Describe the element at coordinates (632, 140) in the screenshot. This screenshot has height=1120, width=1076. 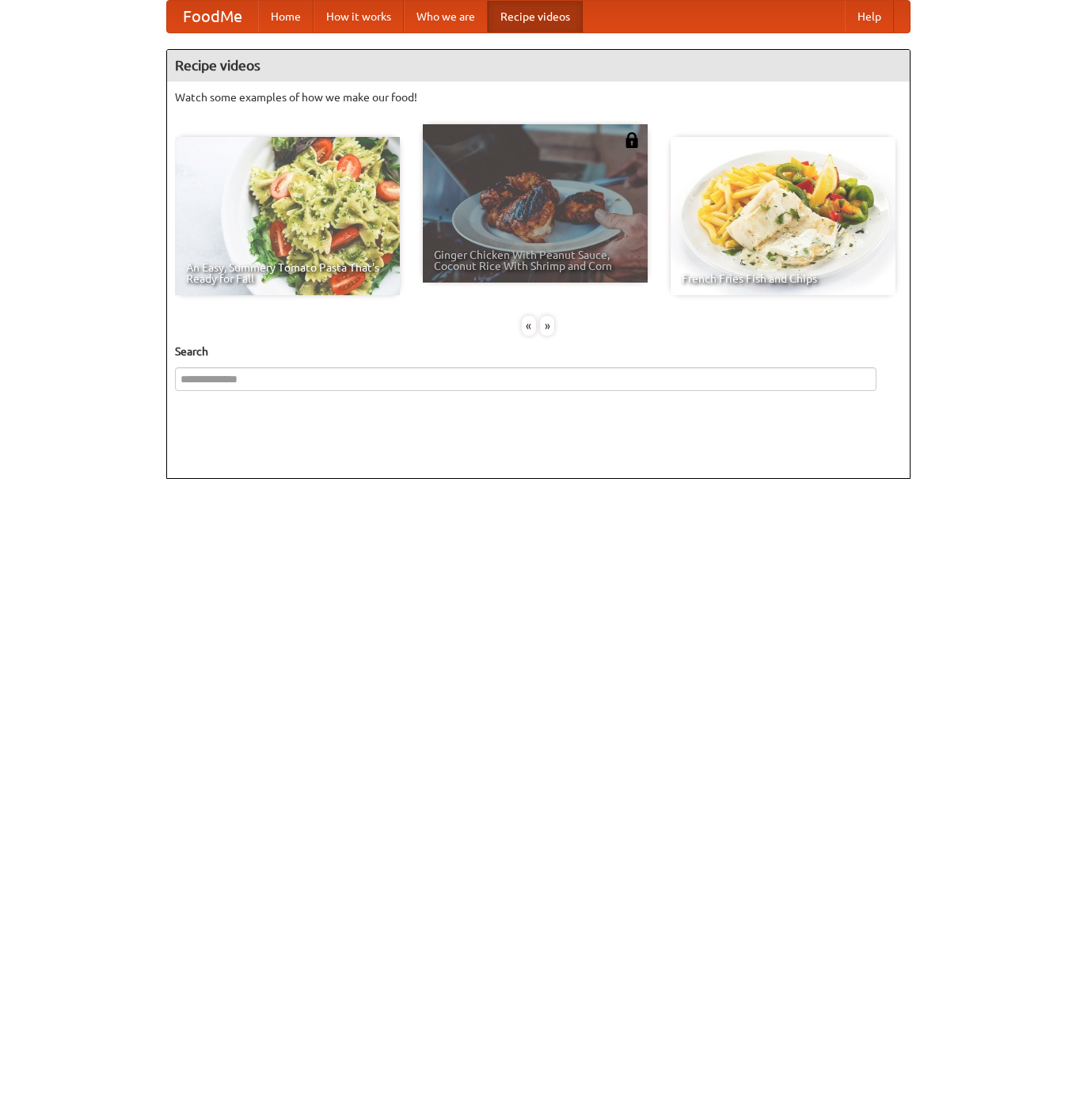
I see `img: 483408.png` at that location.